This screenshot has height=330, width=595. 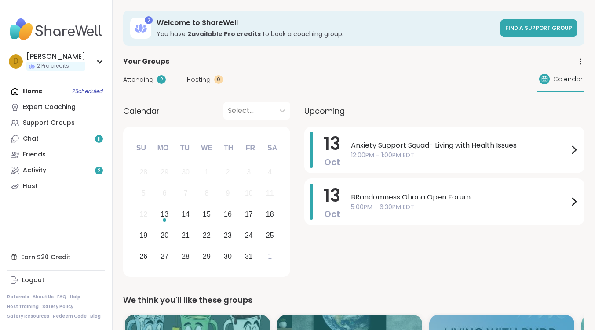 What do you see at coordinates (164, 256) in the screenshot?
I see `div: 27` at bounding box center [164, 256].